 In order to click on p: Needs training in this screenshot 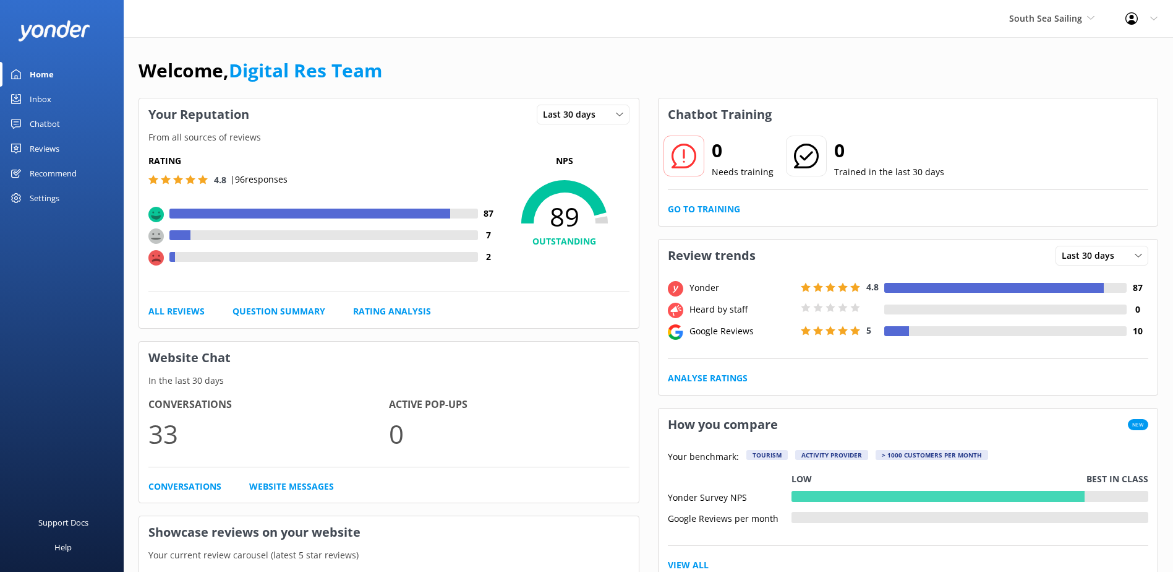, I will do `click(743, 172)`.